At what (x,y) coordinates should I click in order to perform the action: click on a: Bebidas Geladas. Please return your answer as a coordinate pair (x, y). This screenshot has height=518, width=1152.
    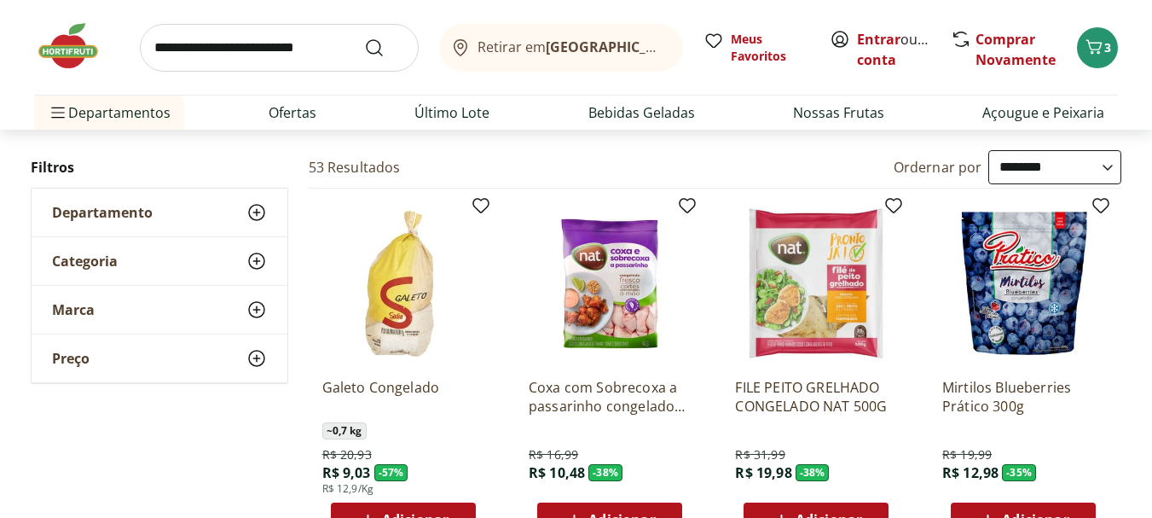
    Looking at the image, I should click on (641, 113).